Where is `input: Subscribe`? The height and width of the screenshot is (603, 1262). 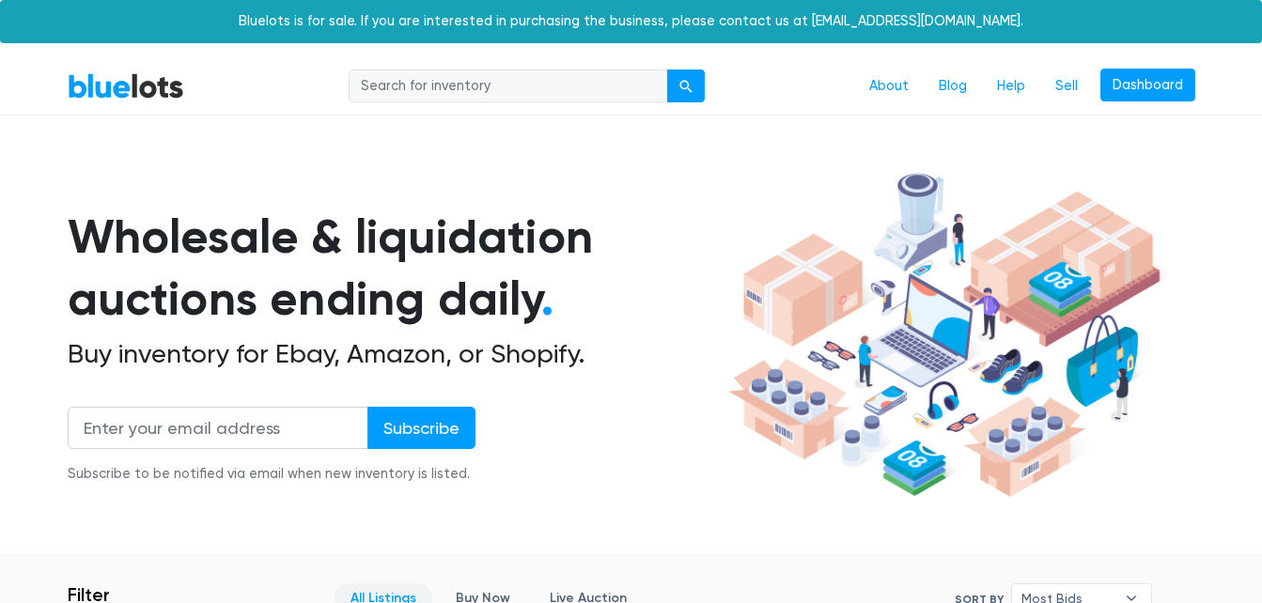
input: Subscribe is located at coordinates (421, 428).